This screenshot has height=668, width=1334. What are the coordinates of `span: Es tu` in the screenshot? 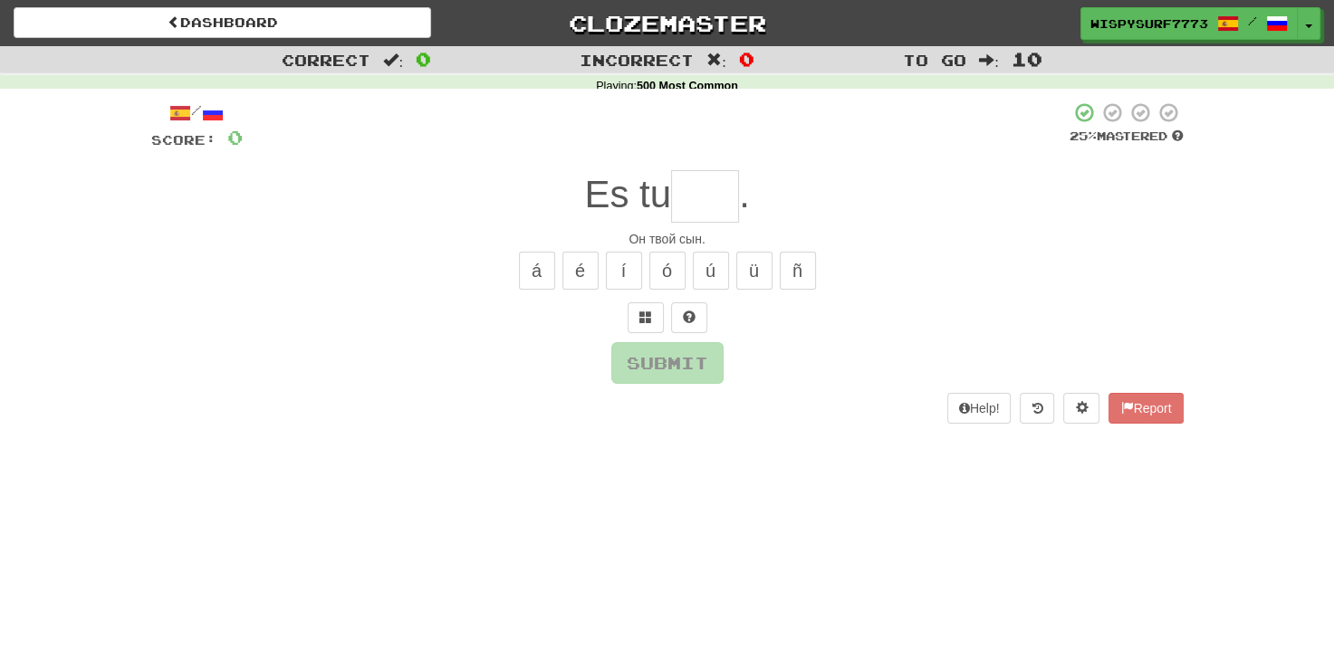 It's located at (627, 194).